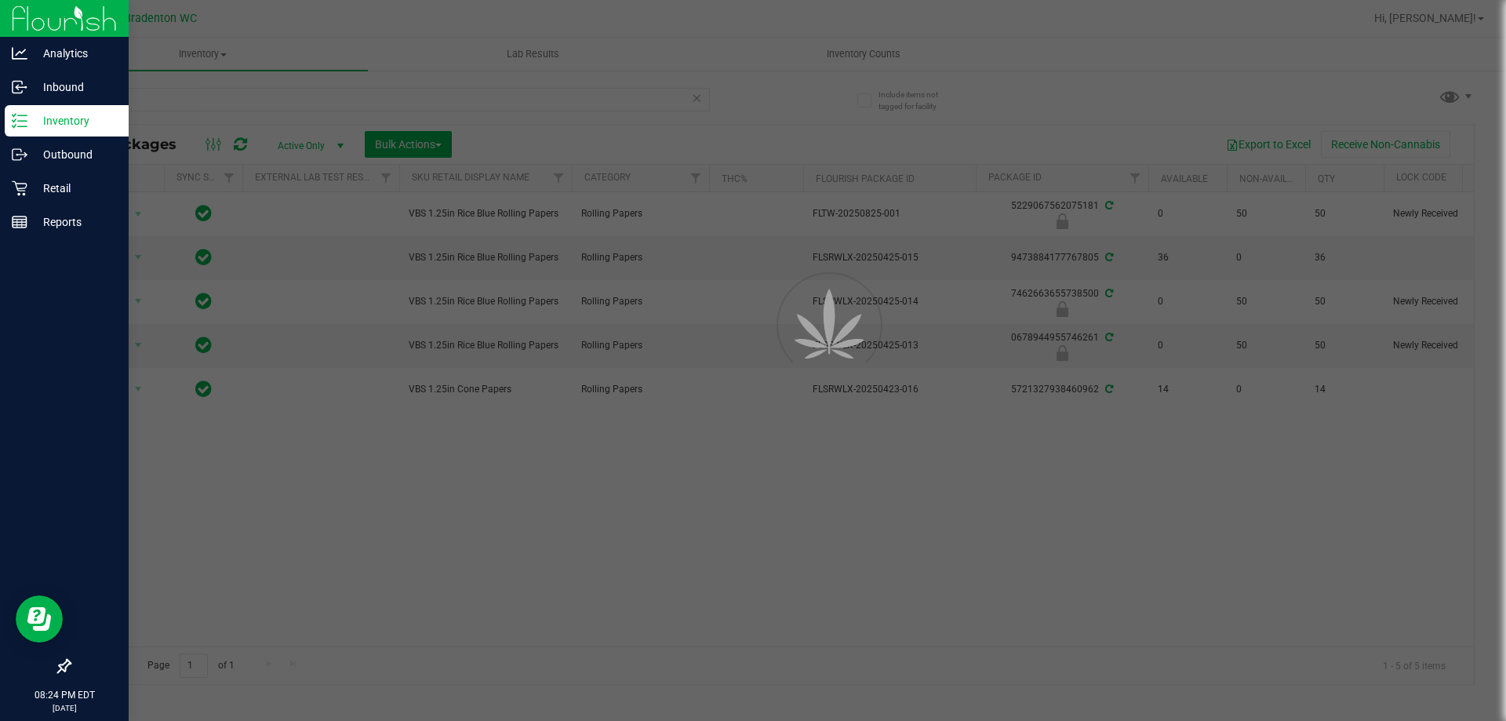 This screenshot has width=1506, height=721. What do you see at coordinates (75, 222) in the screenshot?
I see `p: Reports` at bounding box center [75, 222].